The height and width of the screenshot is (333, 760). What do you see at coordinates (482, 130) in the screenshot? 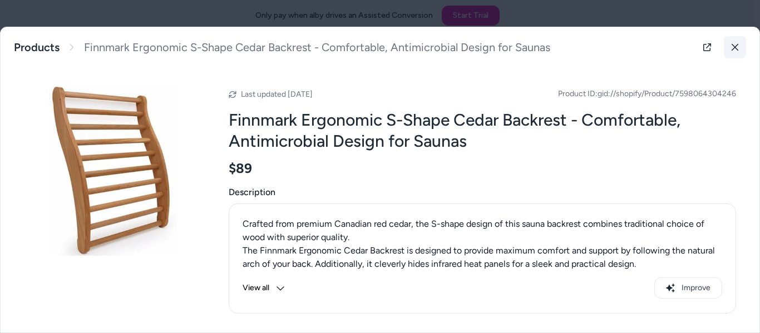
I see `h2: Finnmark Ergonomic S-Shape Cedar Backrest - Comfortable, Antimicrobial Design for Saunas` at bounding box center [482, 130].